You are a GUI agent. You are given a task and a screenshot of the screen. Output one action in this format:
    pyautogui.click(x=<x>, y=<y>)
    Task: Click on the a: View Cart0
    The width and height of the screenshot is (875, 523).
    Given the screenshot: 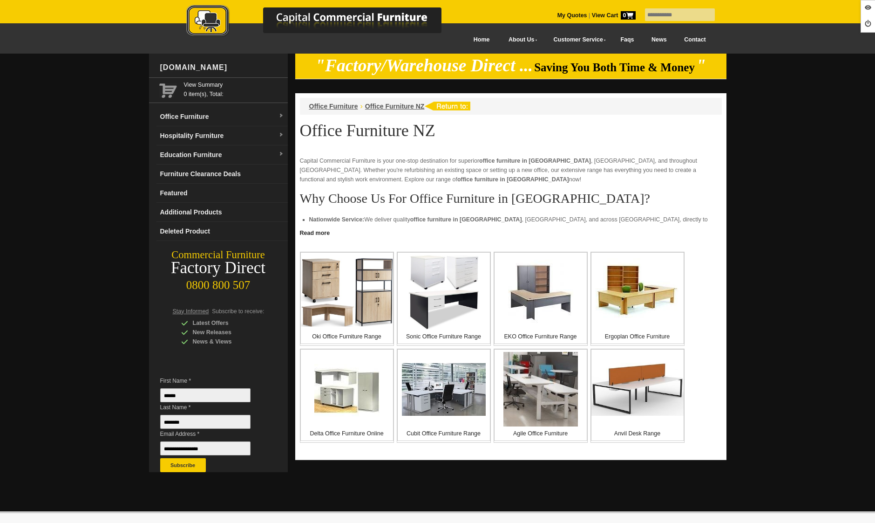 What is the action you would take?
    pyautogui.click(x=613, y=15)
    